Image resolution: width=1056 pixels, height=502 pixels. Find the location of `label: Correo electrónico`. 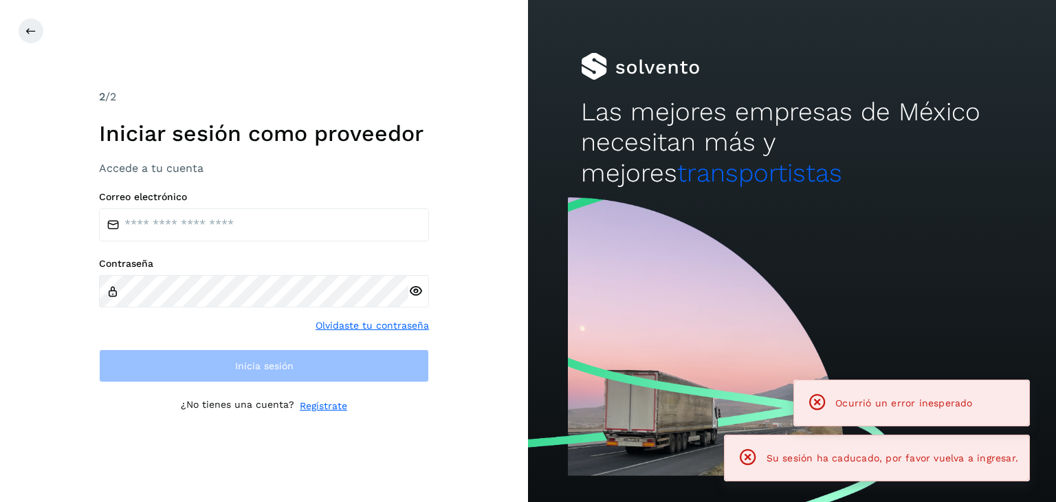

label: Correo electrónico is located at coordinates (264, 197).